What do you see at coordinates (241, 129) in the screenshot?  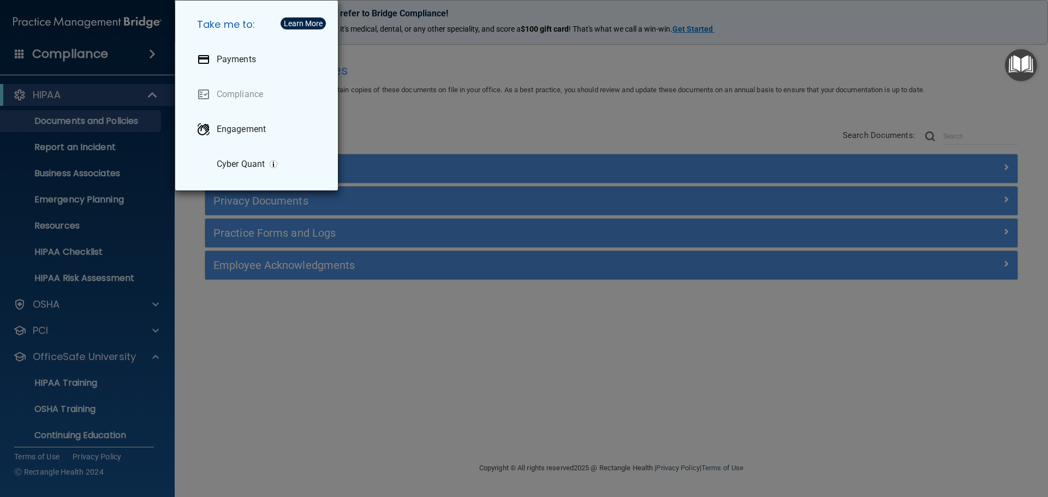 I see `p: Engagement` at bounding box center [241, 129].